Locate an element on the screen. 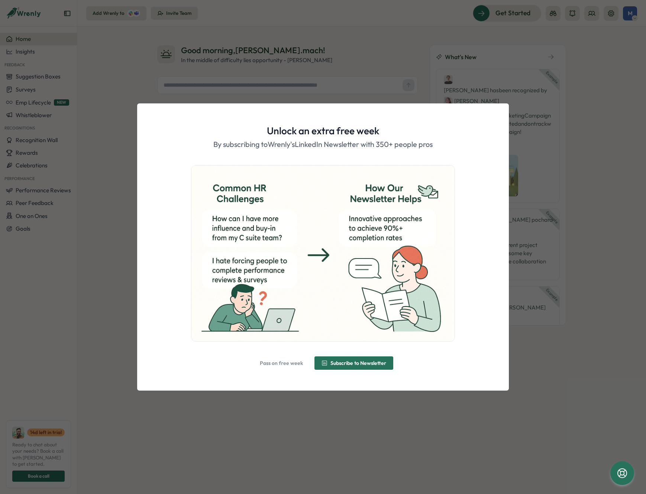 The height and width of the screenshot is (494, 646). p: By subscribing to Wrenly's LinkedIn Newsletter with 350+ people pros is located at coordinates (323, 144).